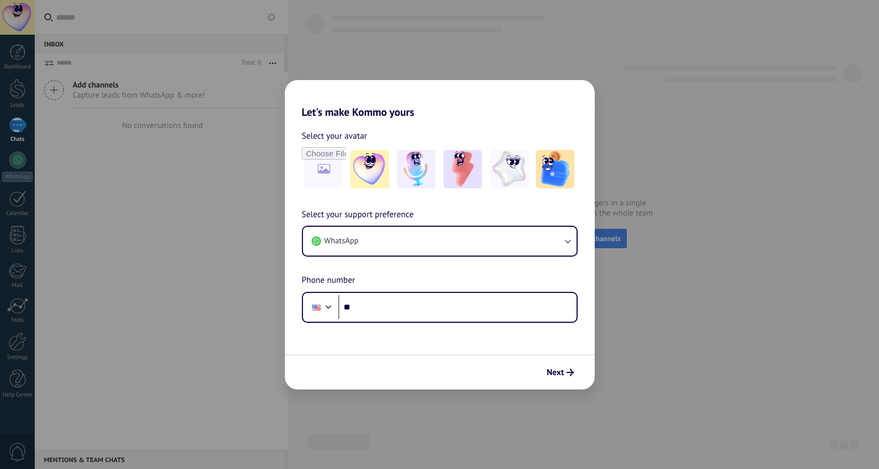  I want to click on img: -5.jpeg, so click(555, 169).